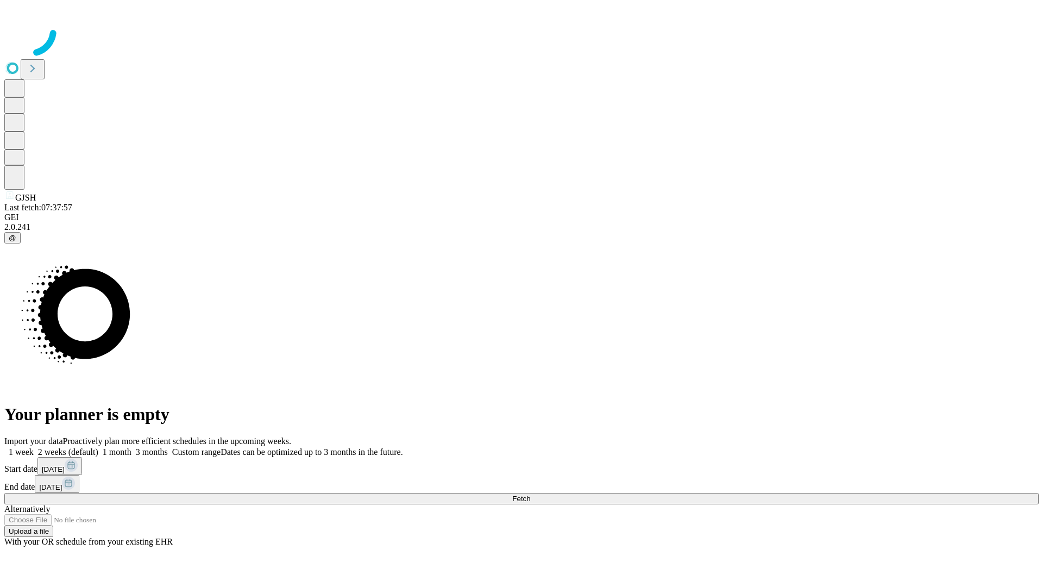  Describe the element at coordinates (522, 498) in the screenshot. I see `button: Fetch` at that location.